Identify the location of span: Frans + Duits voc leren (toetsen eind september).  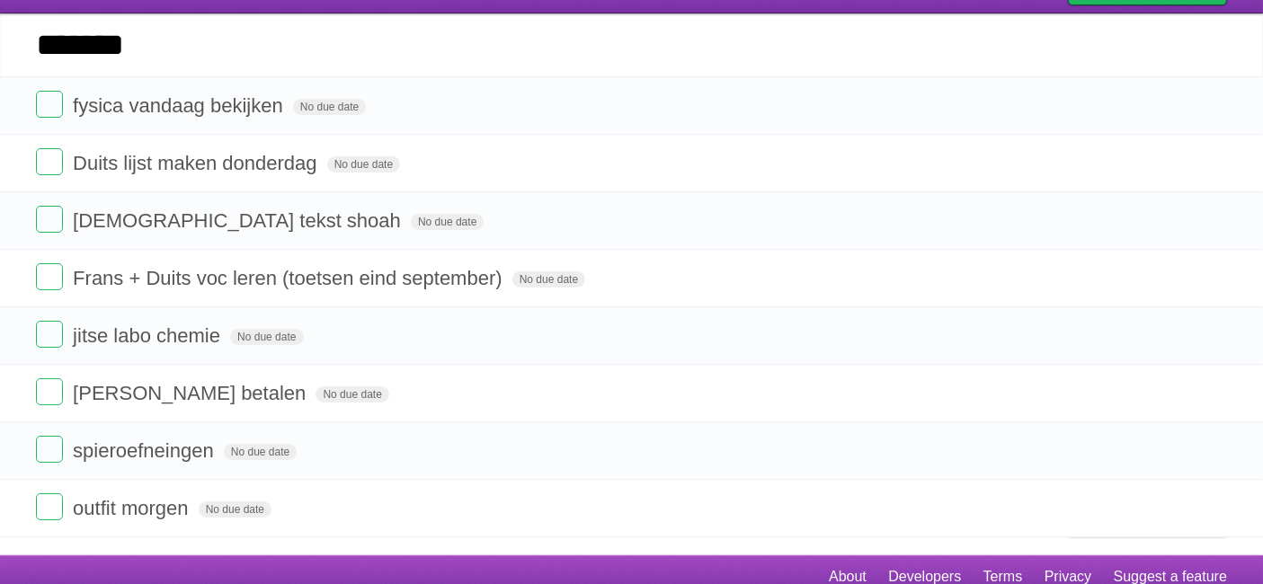
(289, 278).